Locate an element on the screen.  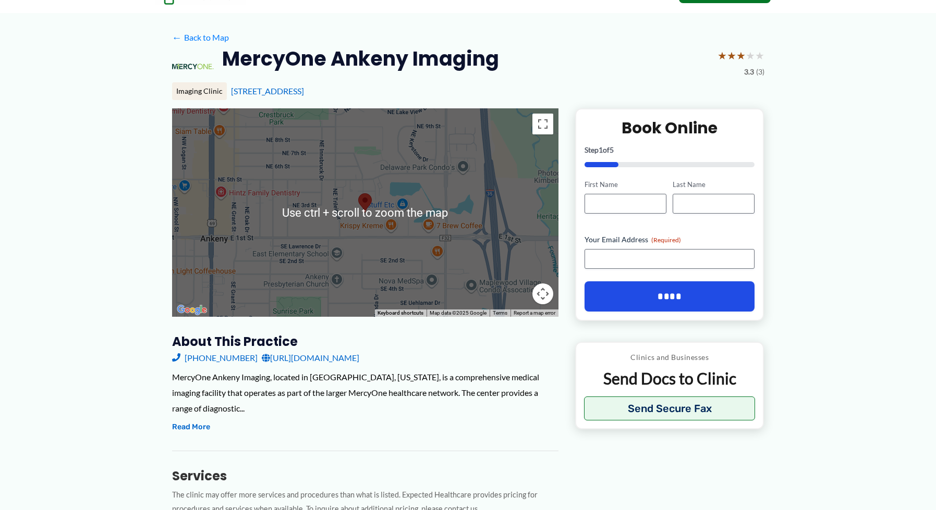
button: Send Secure Fax is located at coordinates (669, 409).